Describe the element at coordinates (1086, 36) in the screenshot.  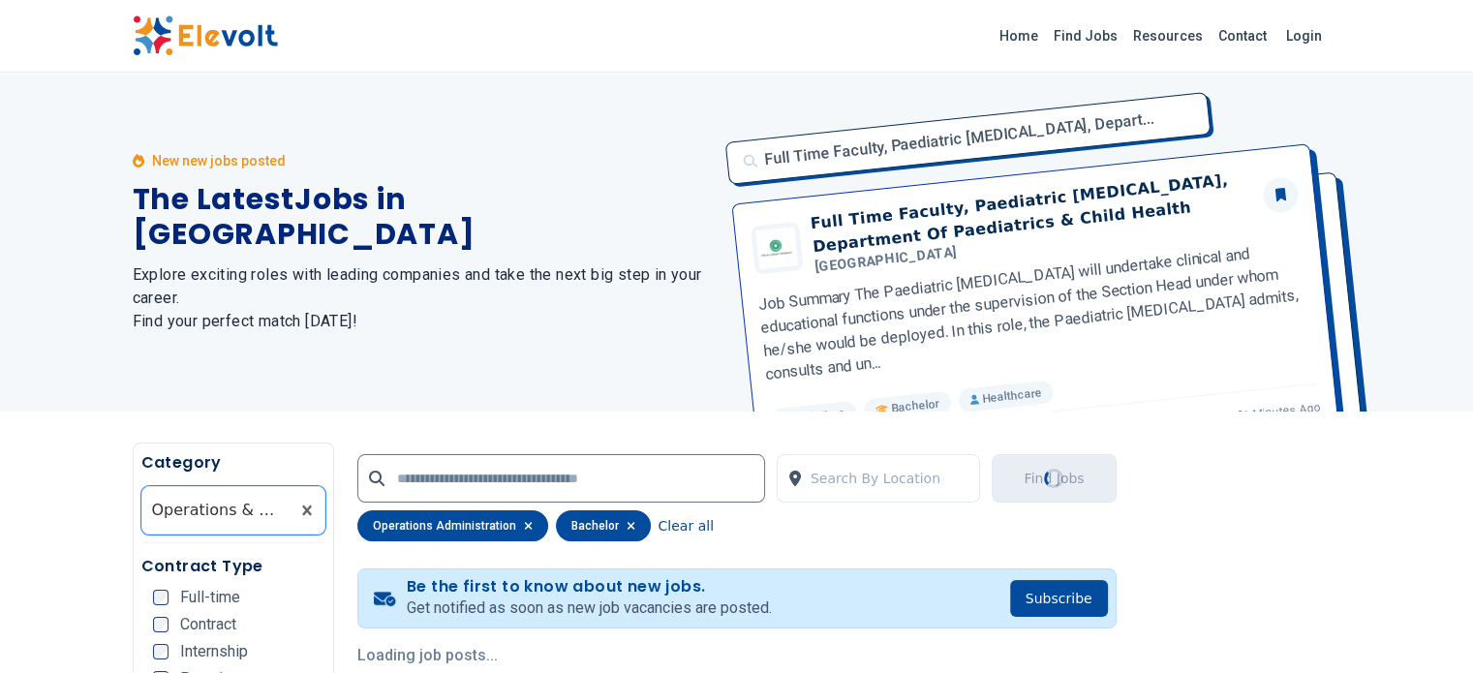
I see `a: Find Jobs` at that location.